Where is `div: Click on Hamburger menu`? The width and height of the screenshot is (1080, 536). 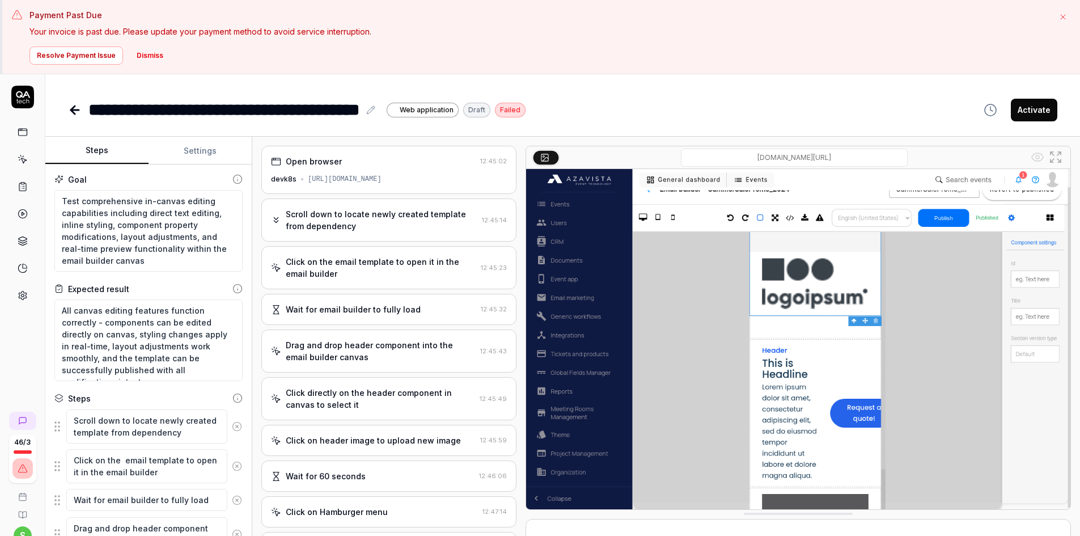 div: Click on Hamburger menu is located at coordinates (337, 511).